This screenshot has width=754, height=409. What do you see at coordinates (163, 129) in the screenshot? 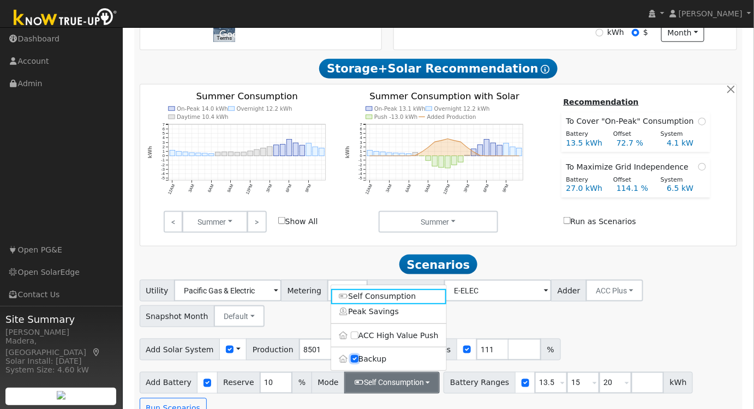
I see `text: 6` at bounding box center [163, 129].